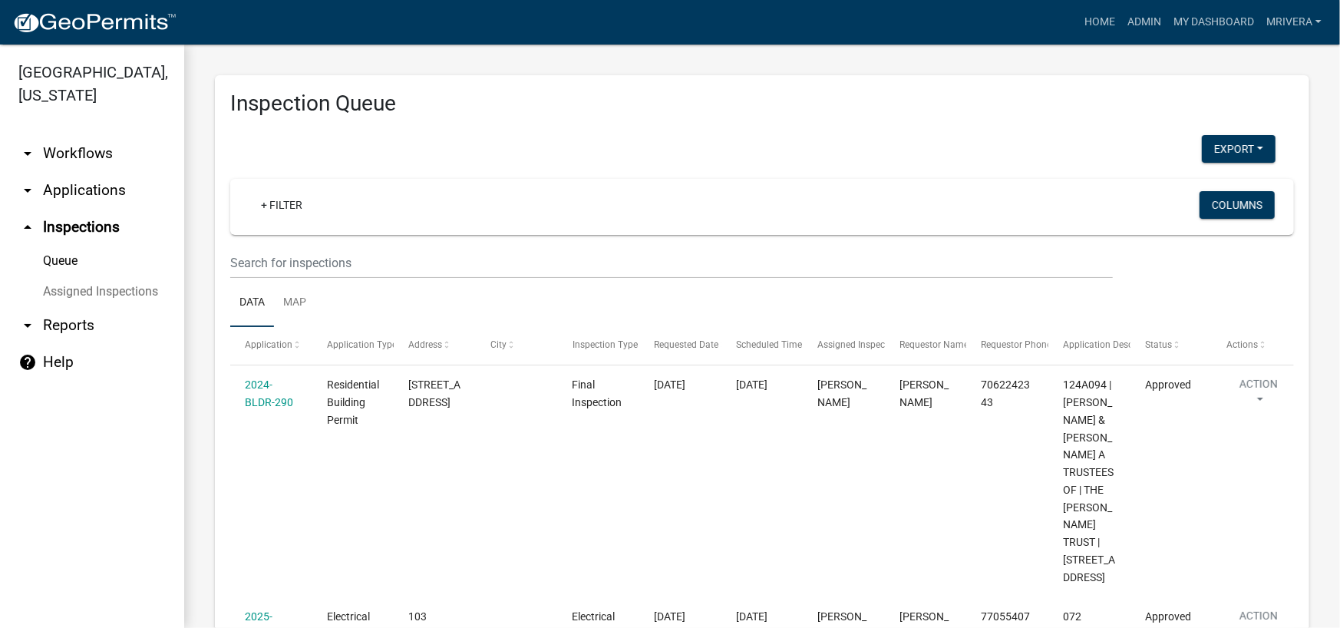 This screenshot has width=1340, height=628. Describe the element at coordinates (282, 205) in the screenshot. I see `a: + Filter` at that location.